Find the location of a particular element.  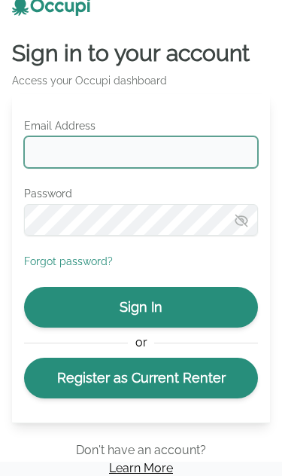

h2: Sign in to your account is located at coordinates (141, 53).